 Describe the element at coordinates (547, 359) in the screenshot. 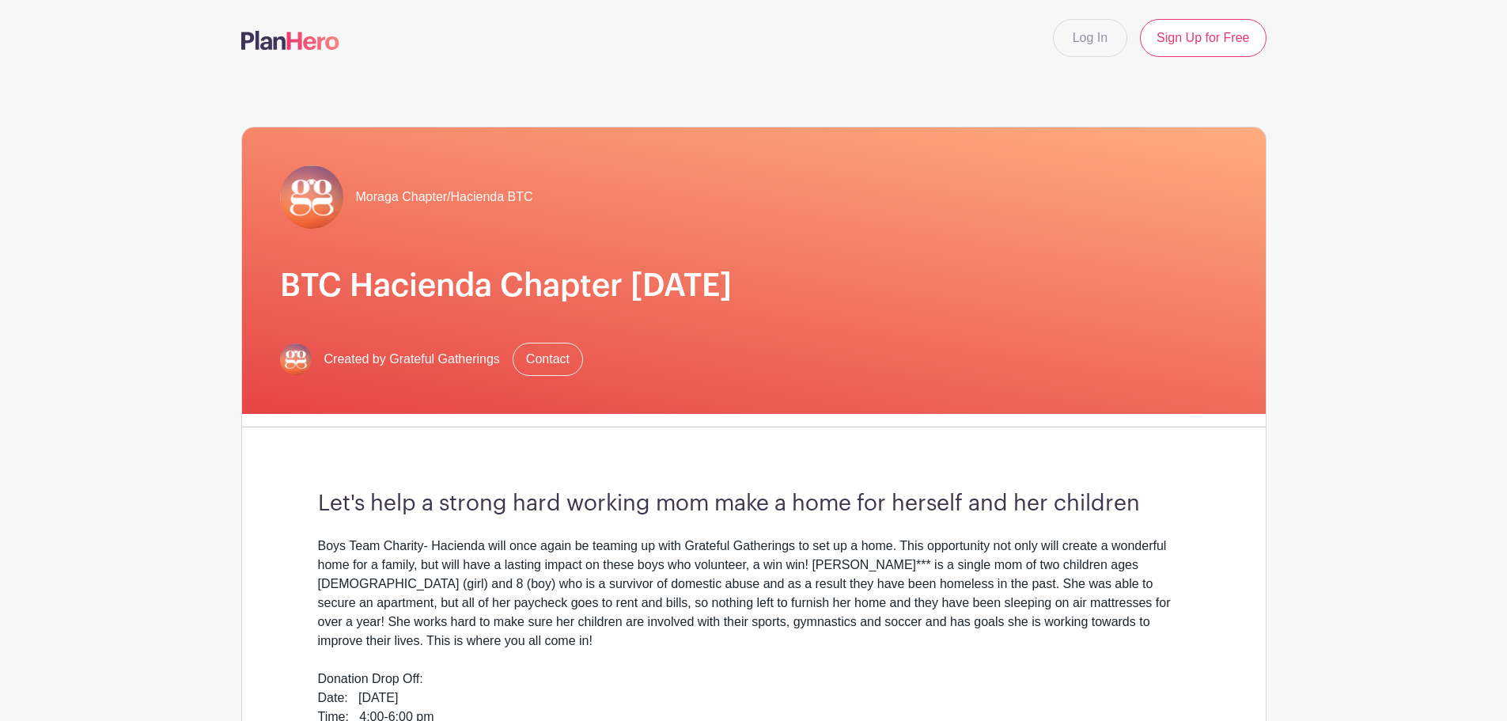

I see `a: Contact` at that location.